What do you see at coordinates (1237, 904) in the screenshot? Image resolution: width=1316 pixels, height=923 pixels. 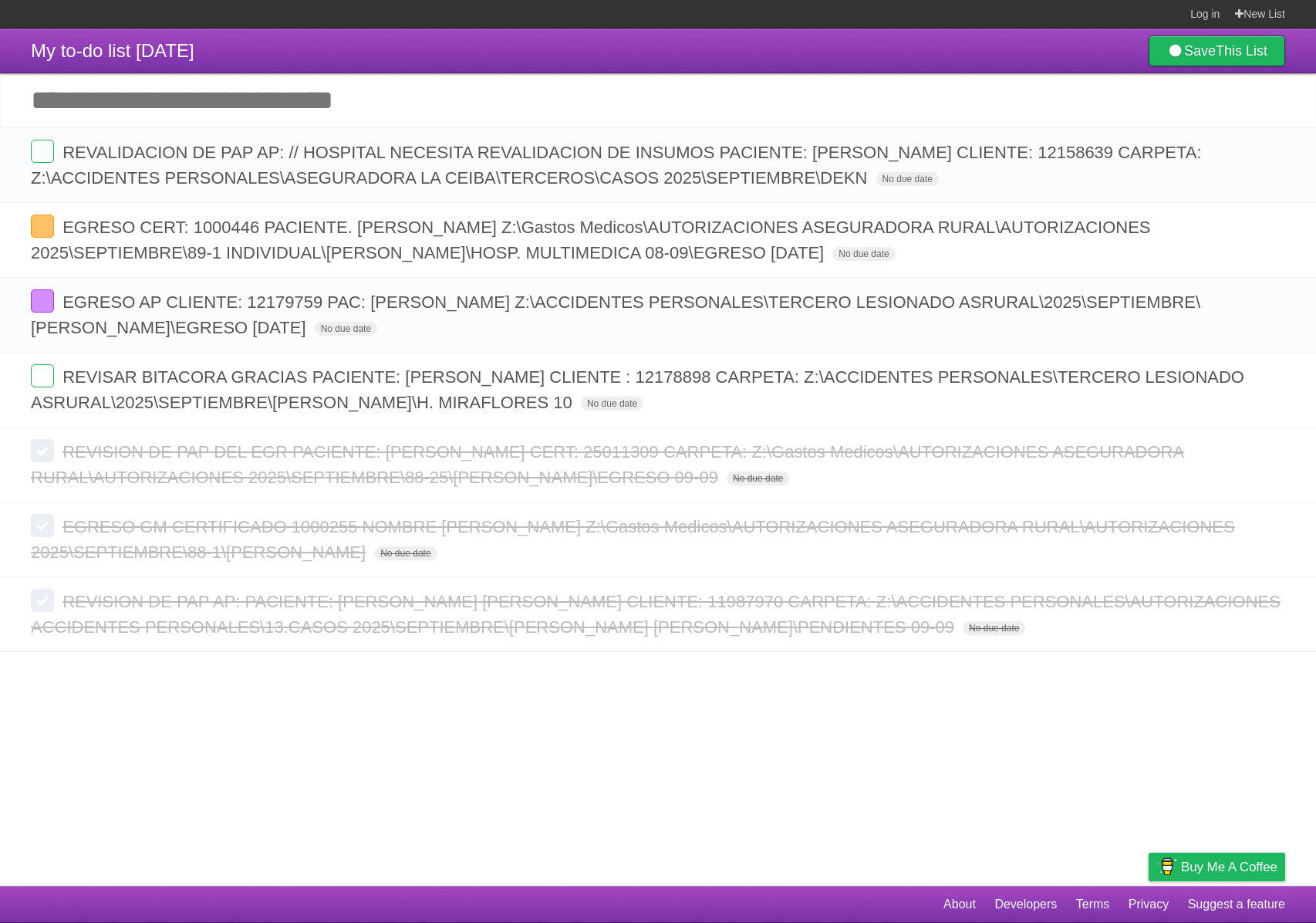 I see `a: Suggest a feature` at bounding box center [1237, 904].